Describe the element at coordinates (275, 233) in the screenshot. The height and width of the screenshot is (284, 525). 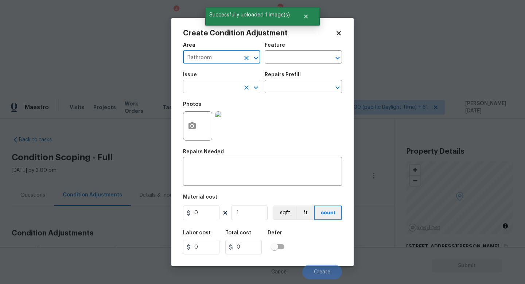
I see `h5: Defer` at that location.